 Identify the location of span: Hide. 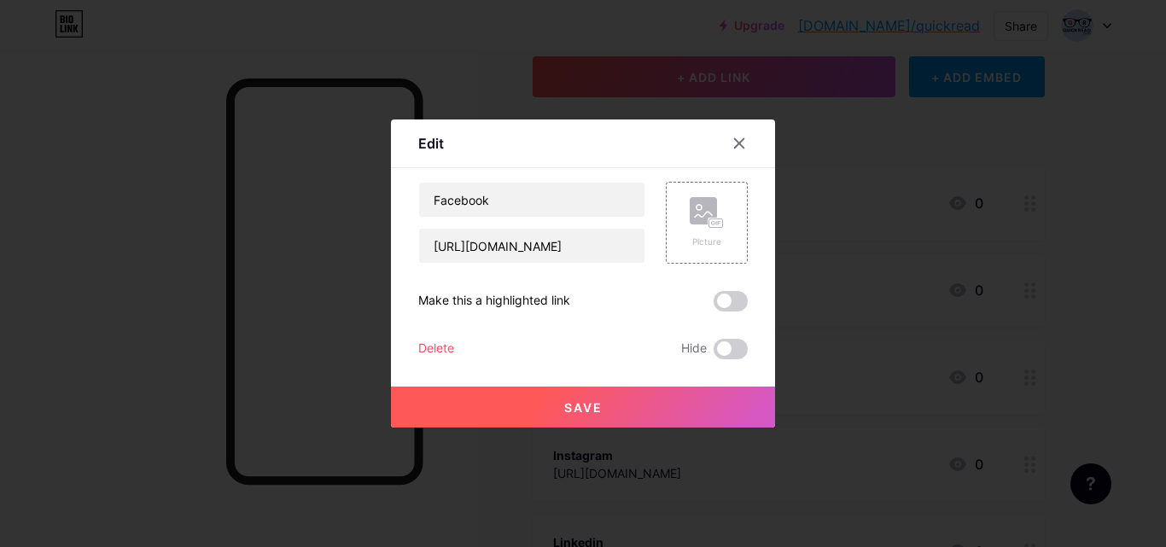
(694, 349).